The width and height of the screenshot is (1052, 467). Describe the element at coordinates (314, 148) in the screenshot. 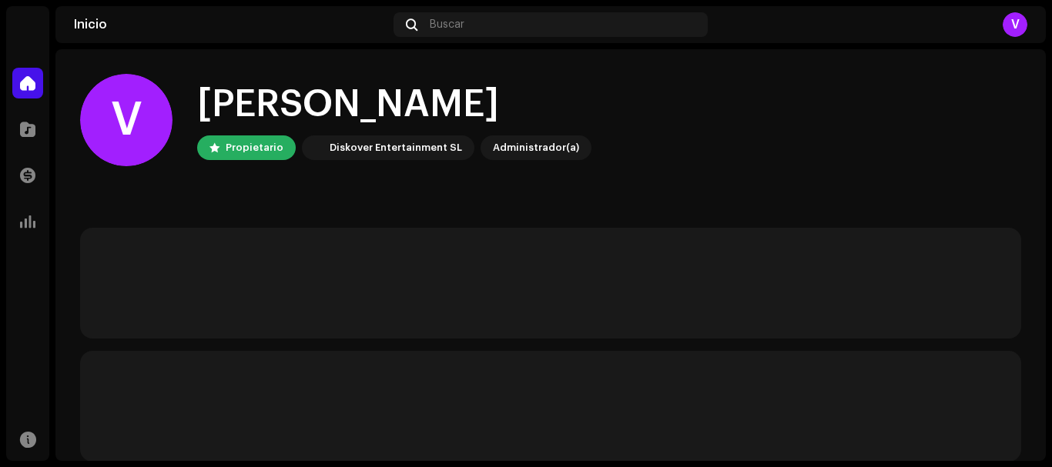

I see `img: 297a105e-aa6c-4183-9ff4-27133c00f2e2` at that location.